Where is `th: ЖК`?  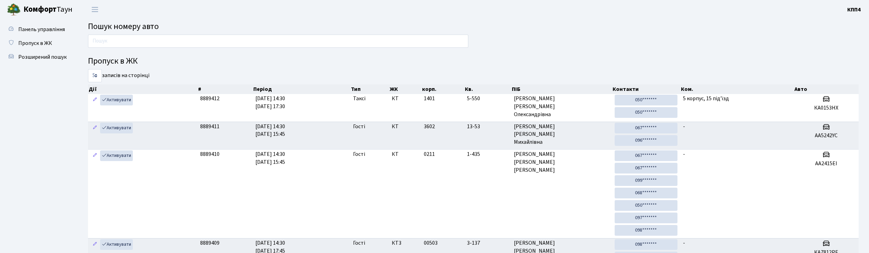 th: ЖК is located at coordinates (405, 89).